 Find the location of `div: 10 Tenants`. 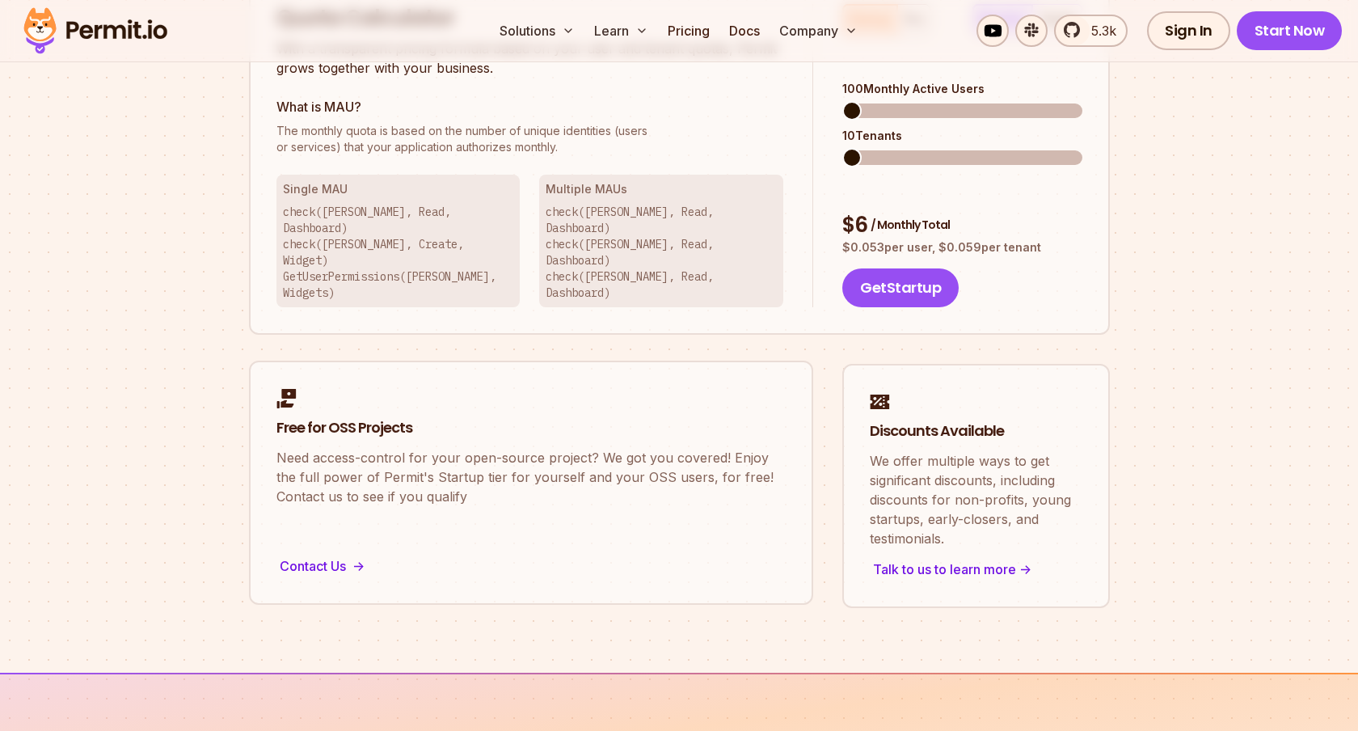

div: 10 Tenants is located at coordinates (962, 136).